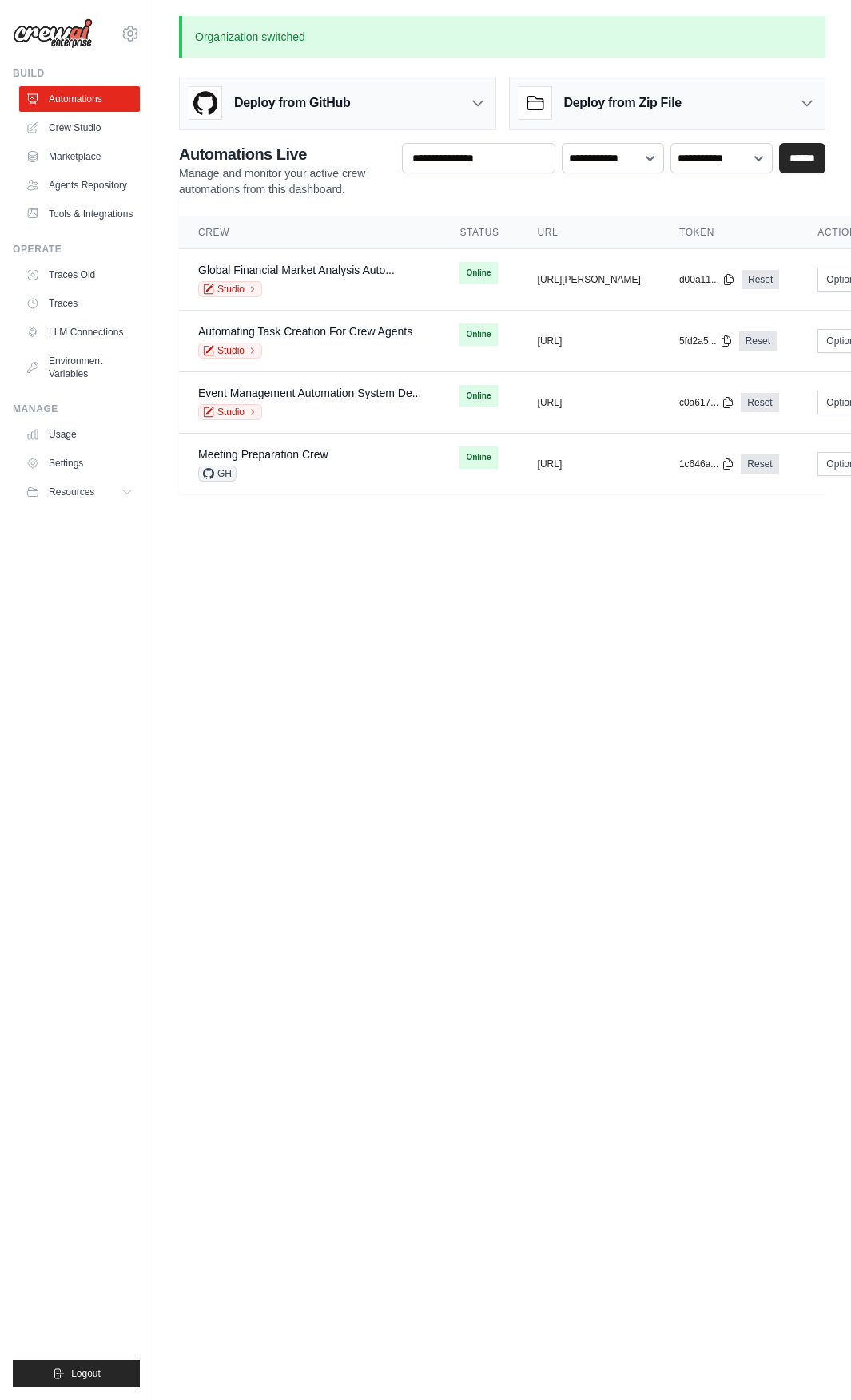 Image resolution: width=851 pixels, height=1400 pixels. What do you see at coordinates (589, 233) in the screenshot?
I see `th: URL` at bounding box center [589, 233].